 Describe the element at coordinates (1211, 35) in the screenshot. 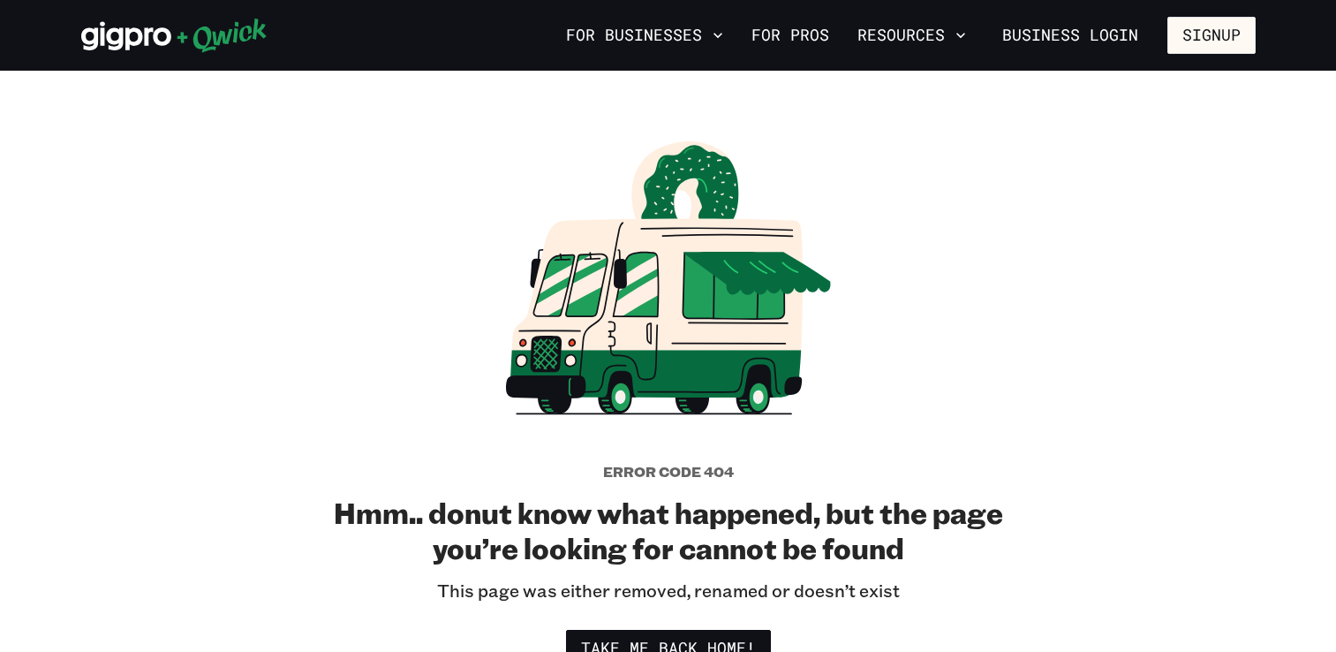

I see `button: Signup` at that location.